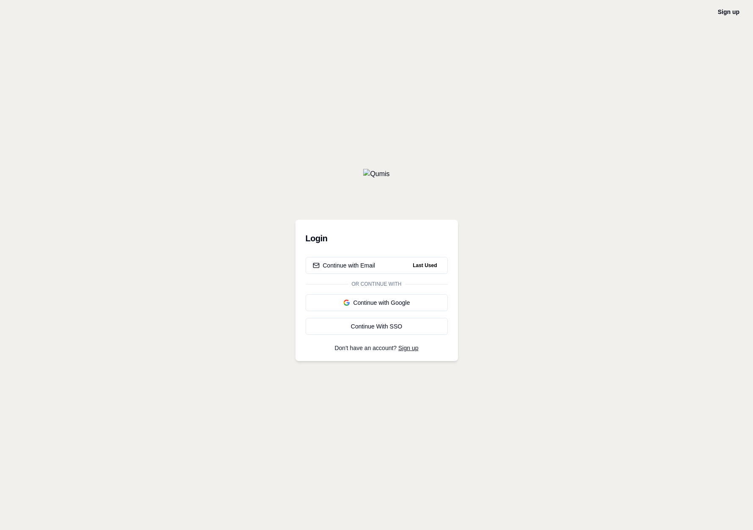  What do you see at coordinates (377, 326) in the screenshot?
I see `a: Continue With SSO` at bounding box center [377, 326].